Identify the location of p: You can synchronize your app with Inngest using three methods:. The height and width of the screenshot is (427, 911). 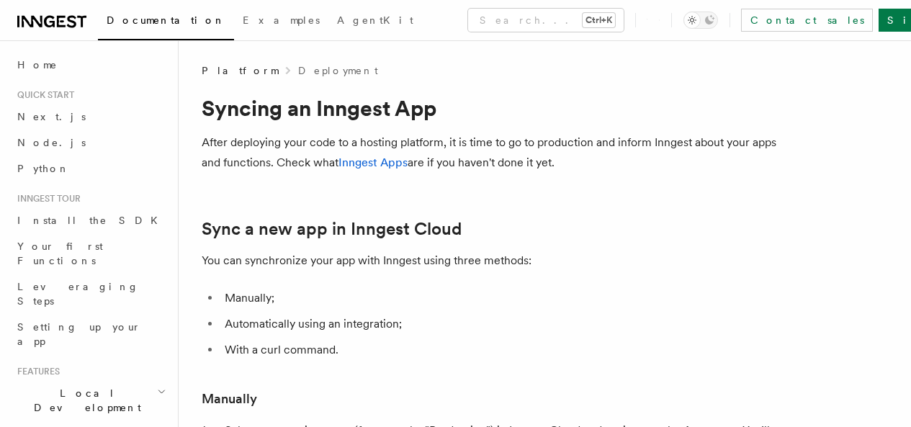
(490, 261).